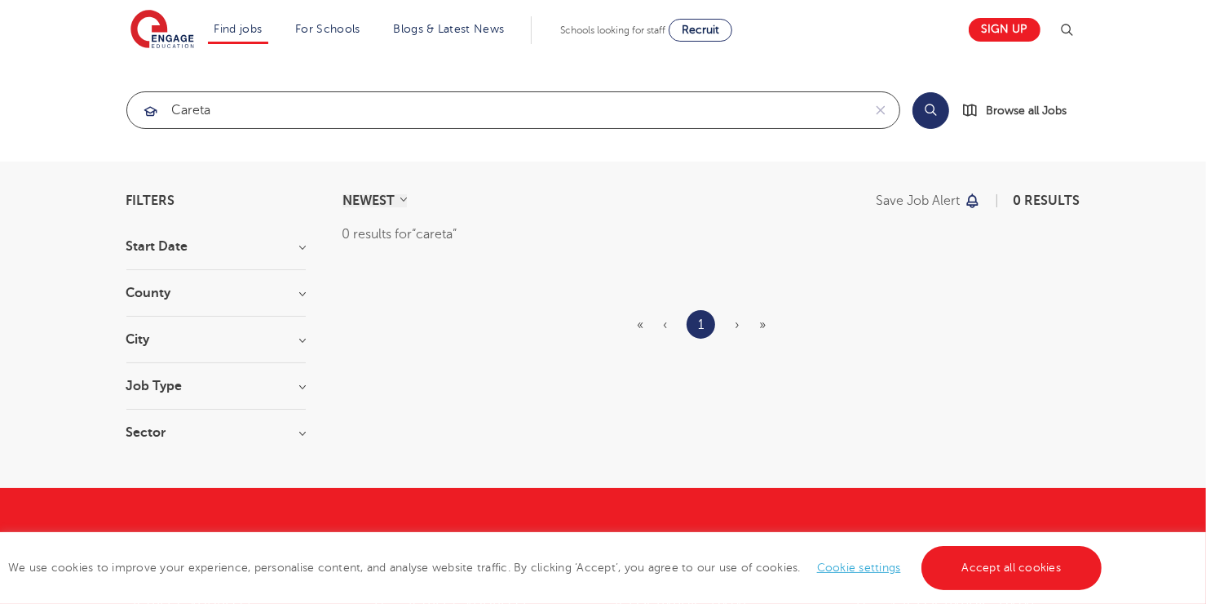  Describe the element at coordinates (216, 246) in the screenshot. I see `h3: Start Date` at that location.